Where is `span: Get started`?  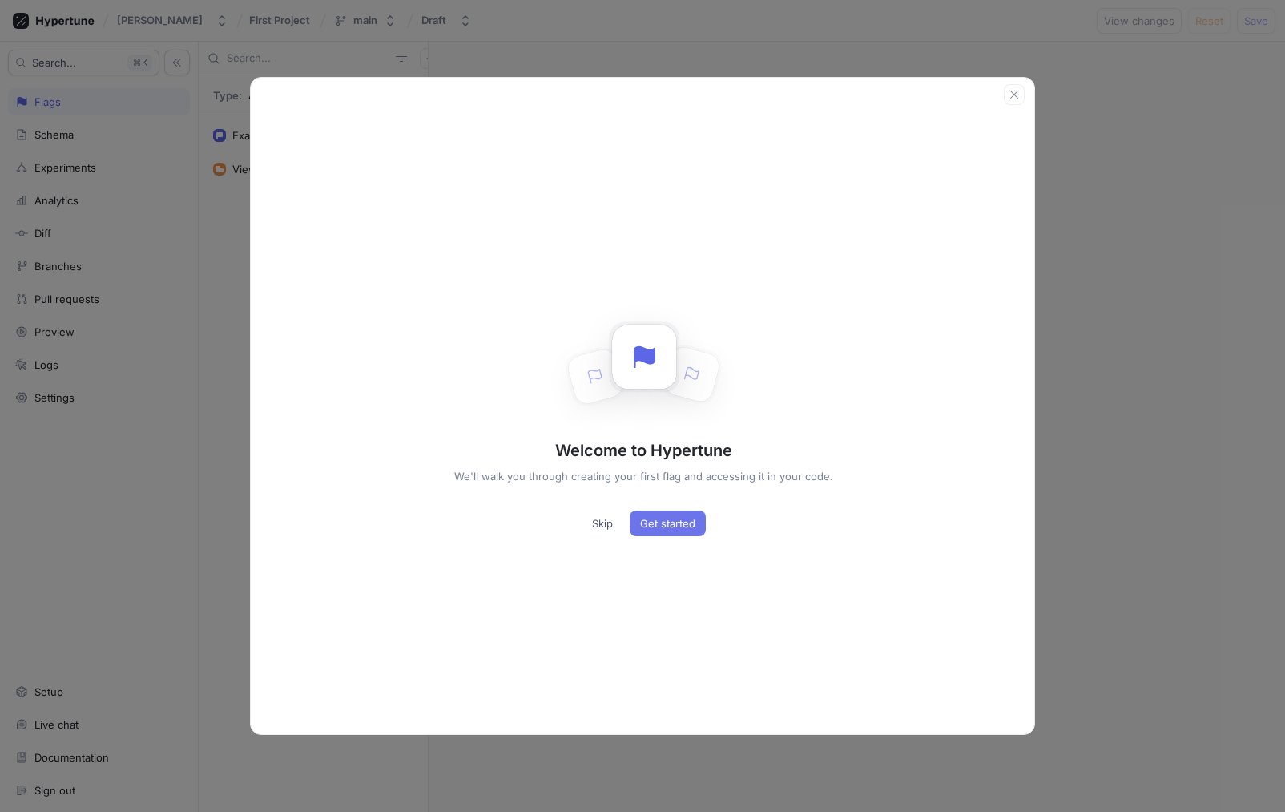 span: Get started is located at coordinates (668, 523).